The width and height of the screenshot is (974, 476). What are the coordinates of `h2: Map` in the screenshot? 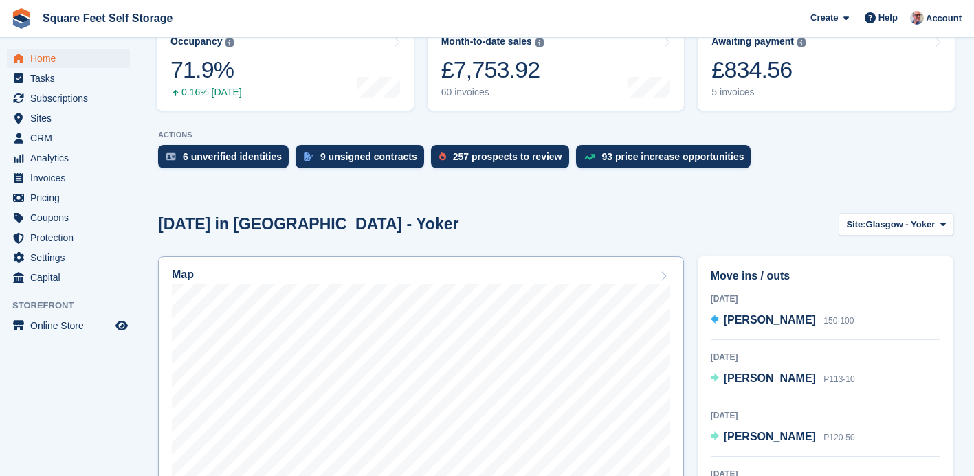 It's located at (183, 275).